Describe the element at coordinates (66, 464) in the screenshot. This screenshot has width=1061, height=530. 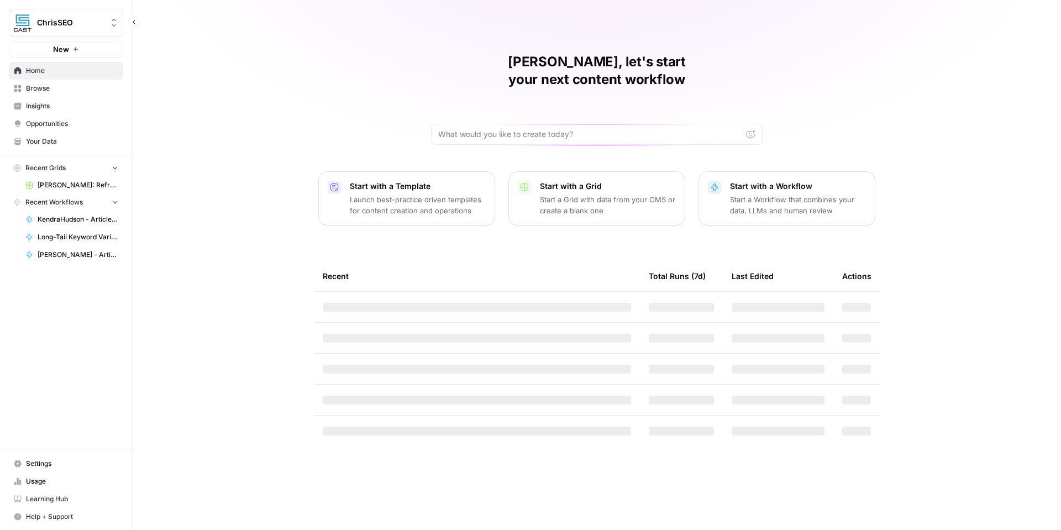
I see `a: Settings` at that location.